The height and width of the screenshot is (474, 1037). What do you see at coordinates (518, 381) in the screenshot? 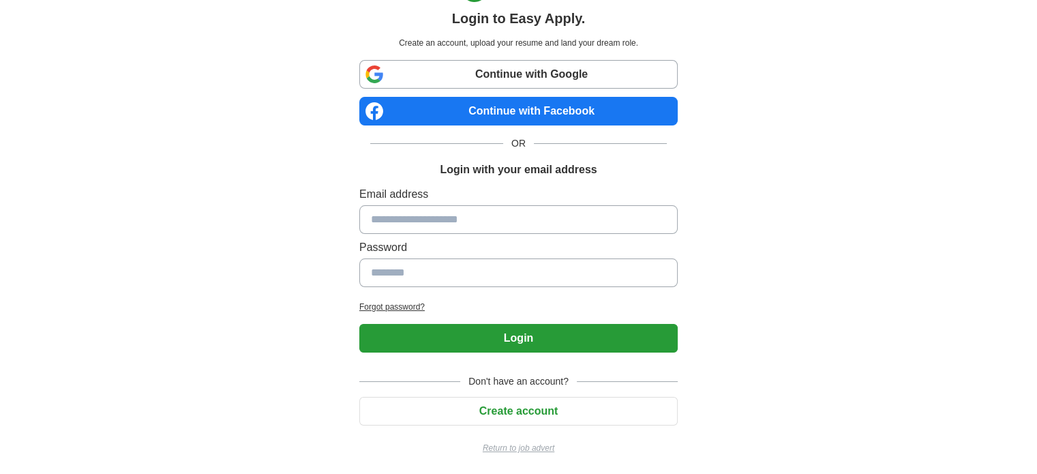
I see `span: Don't have an account?` at bounding box center [518, 381].